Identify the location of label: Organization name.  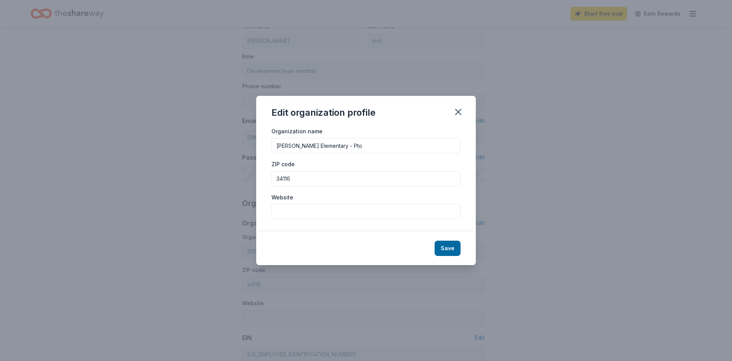
(297, 131).